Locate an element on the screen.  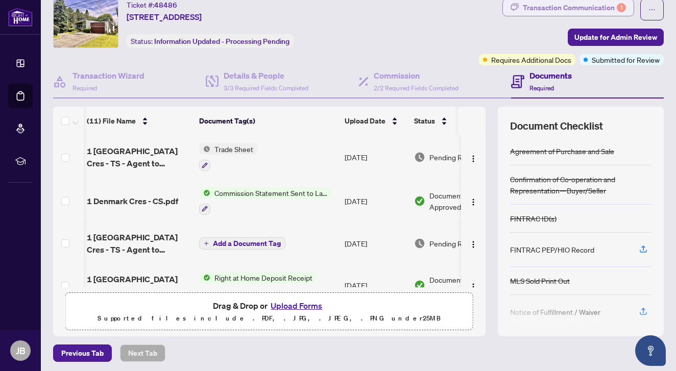
span: 1 Denmark Cres - CS.pdf is located at coordinates (132, 201).